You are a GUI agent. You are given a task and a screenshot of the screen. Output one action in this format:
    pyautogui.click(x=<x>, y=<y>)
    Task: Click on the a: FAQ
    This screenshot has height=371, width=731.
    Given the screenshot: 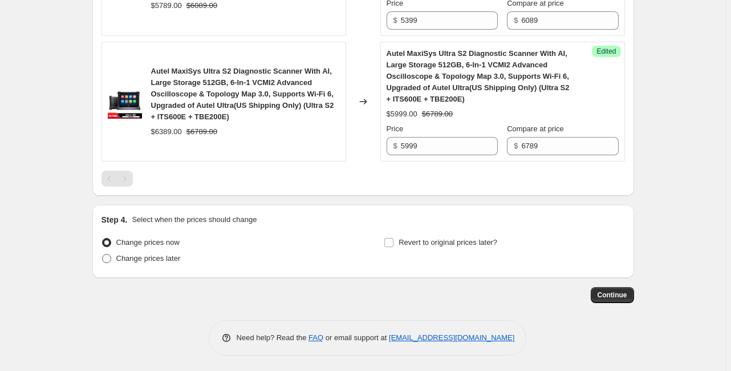 What is the action you would take?
    pyautogui.click(x=316, y=337)
    